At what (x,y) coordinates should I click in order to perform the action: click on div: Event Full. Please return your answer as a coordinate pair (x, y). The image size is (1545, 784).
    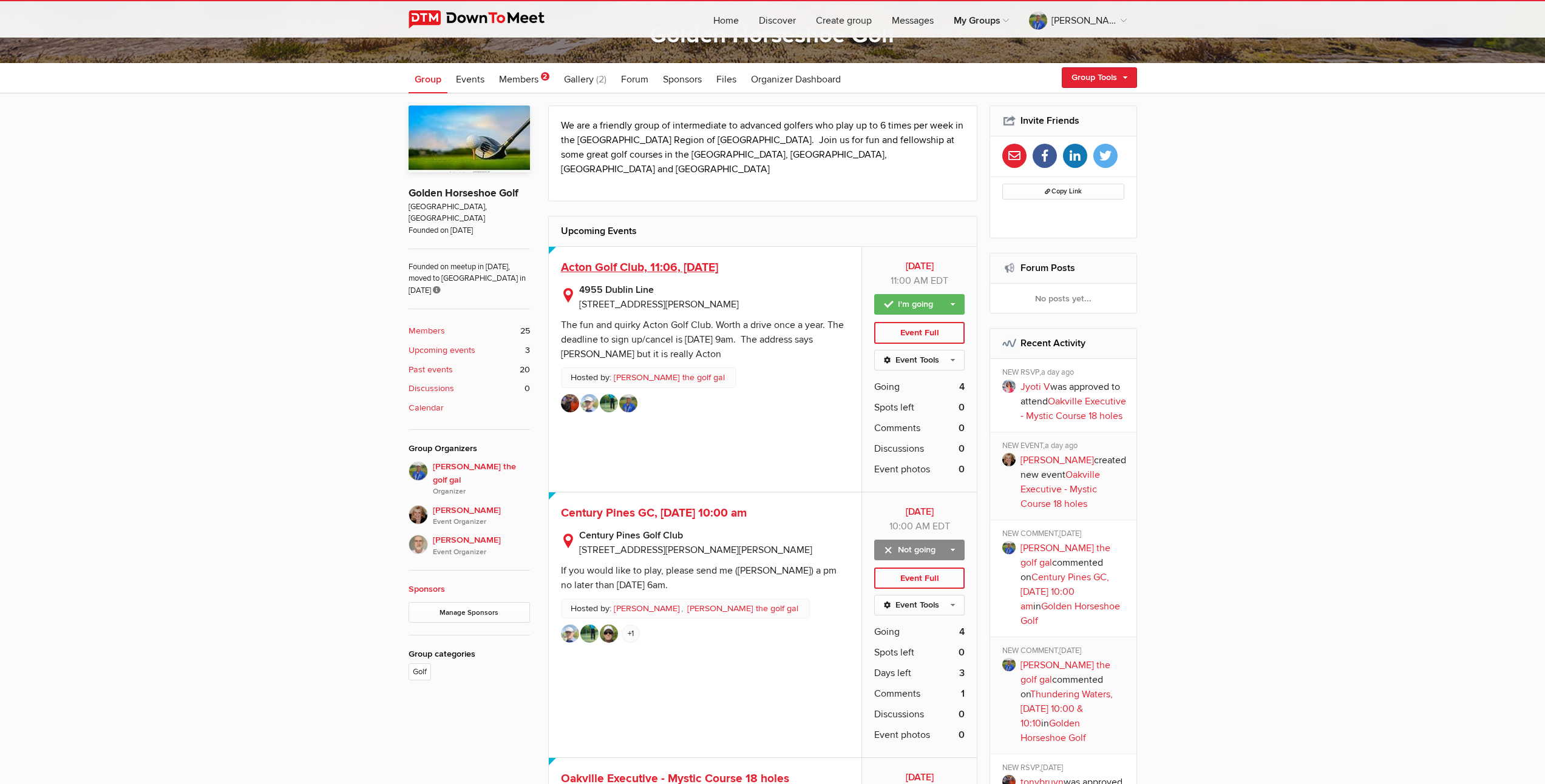
    Looking at the image, I should click on (919, 579).